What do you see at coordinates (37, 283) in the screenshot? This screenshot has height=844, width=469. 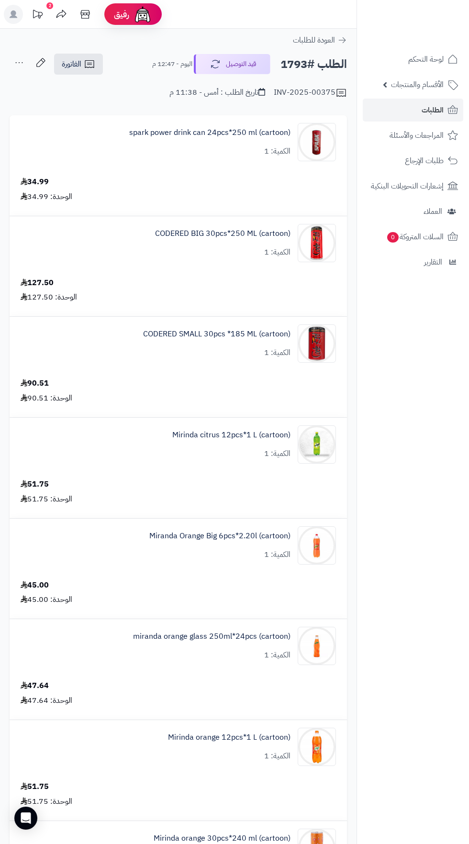 I see `div: 127.50` at bounding box center [37, 283].